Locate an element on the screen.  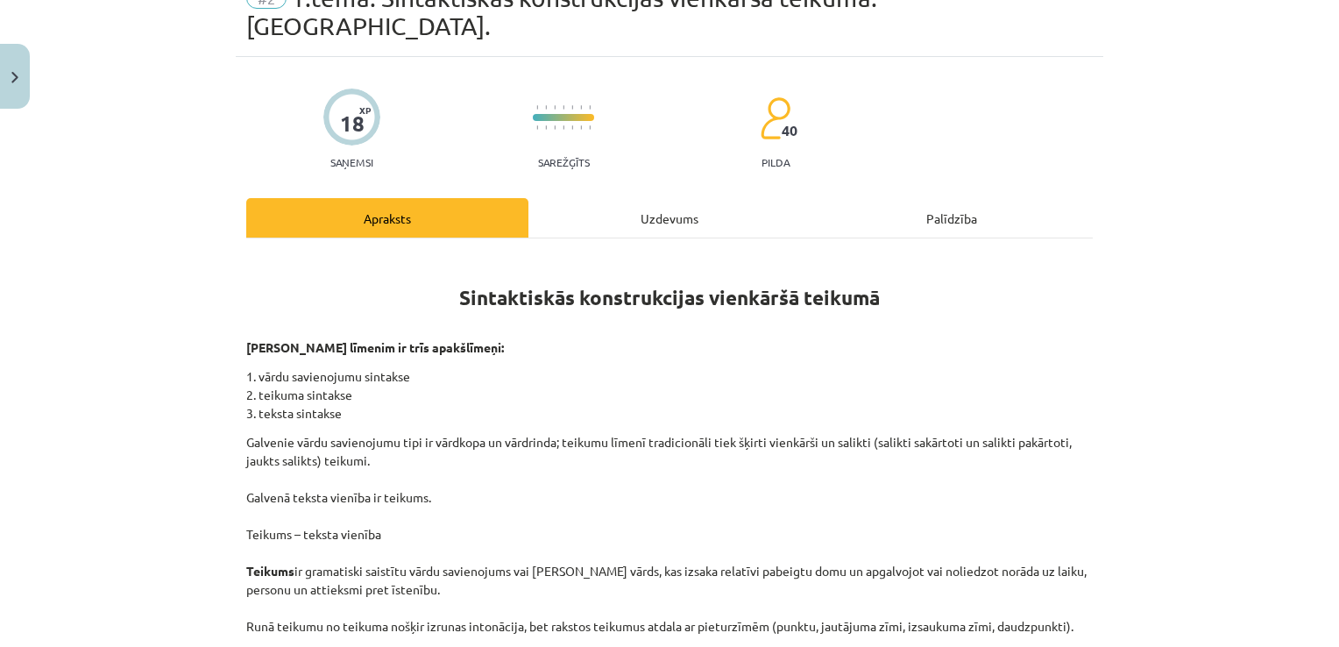
p: Sarežģīts is located at coordinates (563, 162).